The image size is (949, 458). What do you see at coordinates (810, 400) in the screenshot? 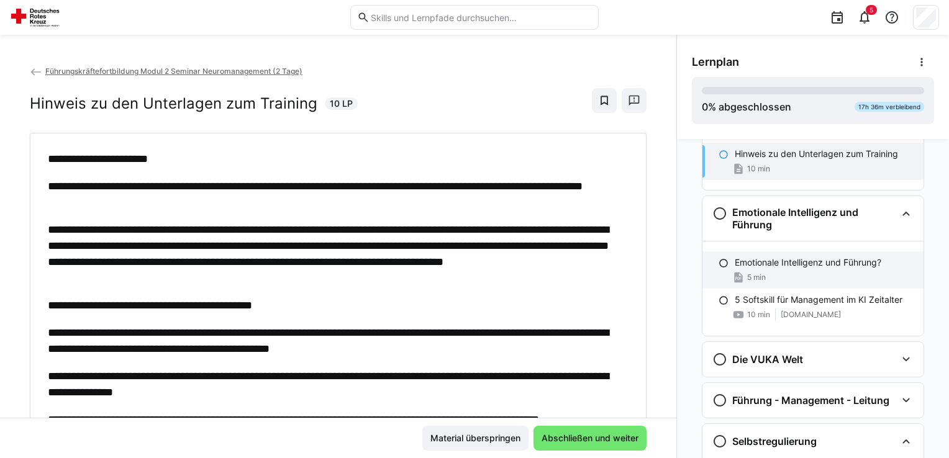
I see `h3: Führung - Management - Leitung` at bounding box center [810, 400].